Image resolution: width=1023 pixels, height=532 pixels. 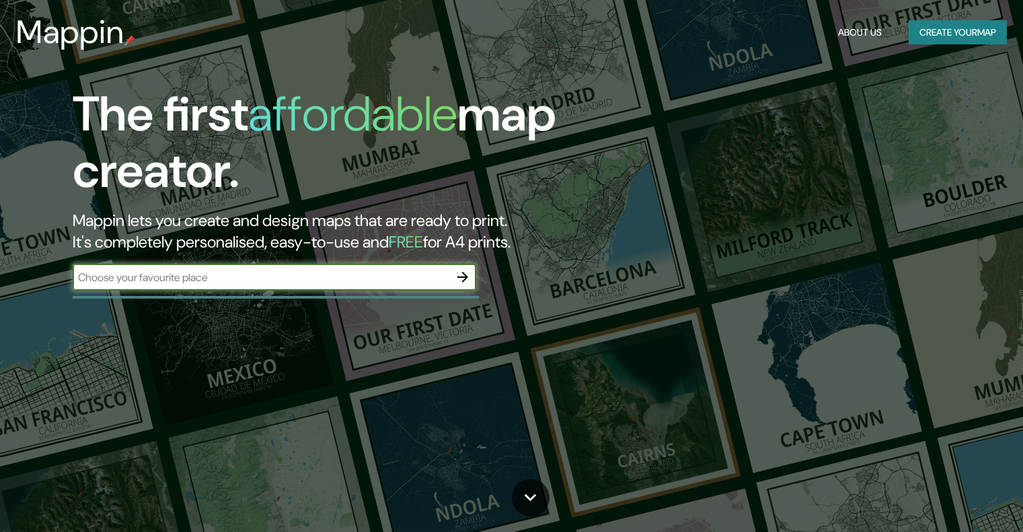 What do you see at coordinates (328, 148) in the screenshot?
I see `h1: The first map creator.` at bounding box center [328, 148].